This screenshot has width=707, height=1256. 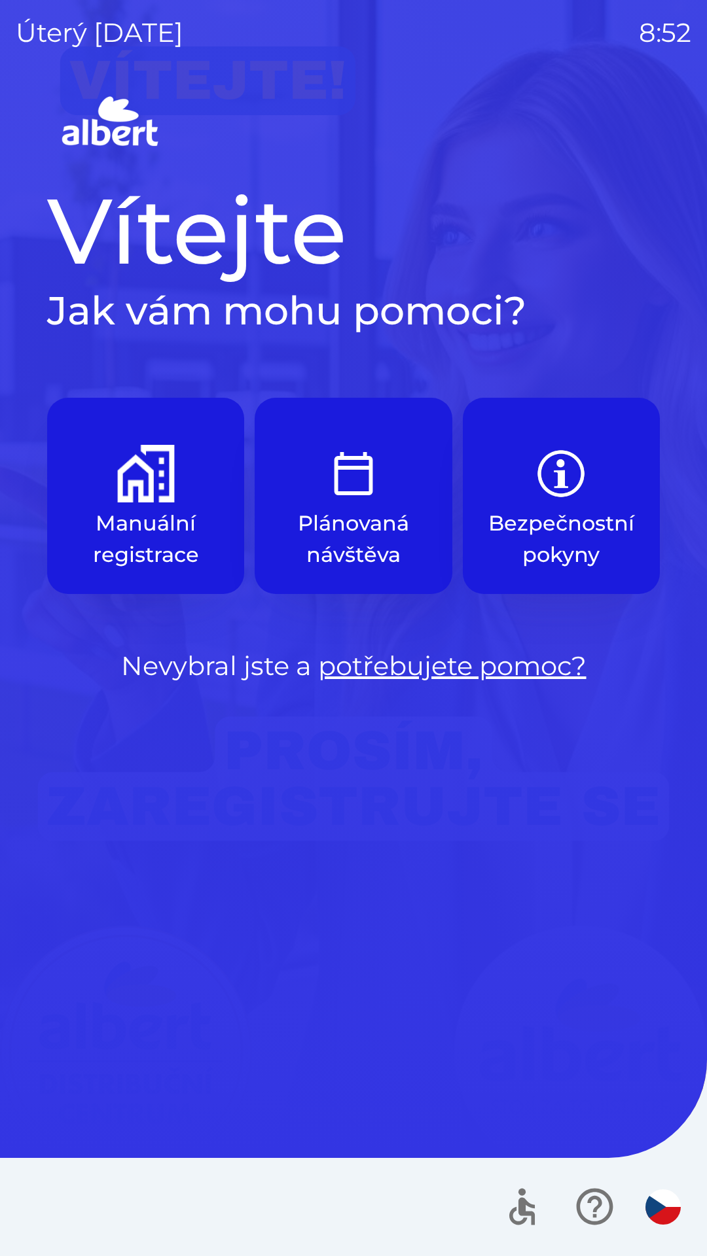 What do you see at coordinates (561, 539) in the screenshot?
I see `p: Bezpečnostní pokyny` at bounding box center [561, 539].